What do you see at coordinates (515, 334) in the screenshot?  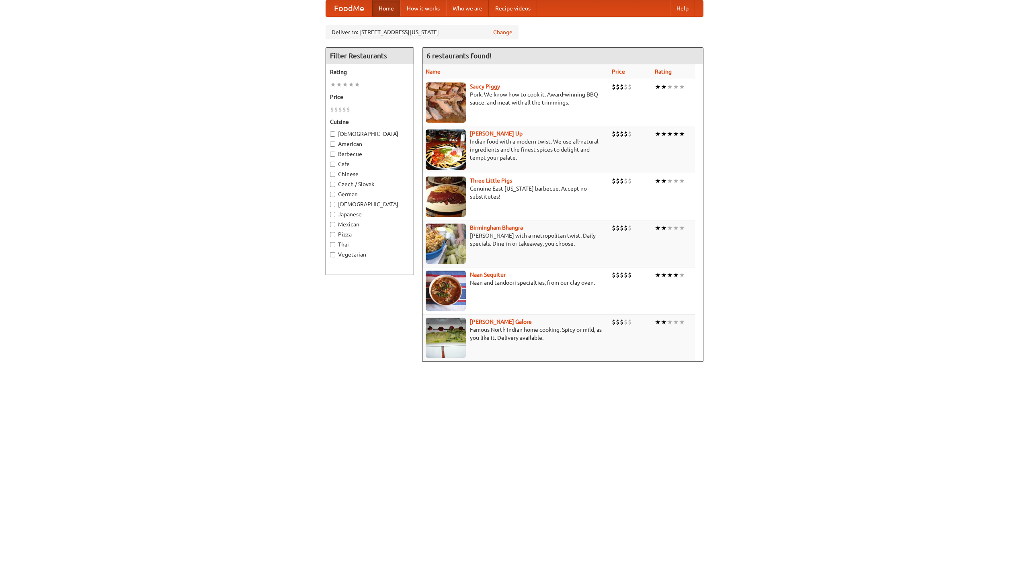 I see `p: Famous North Indian home cooking. Spicy or mild, as you like it. Delivery available.` at bounding box center [515, 334].